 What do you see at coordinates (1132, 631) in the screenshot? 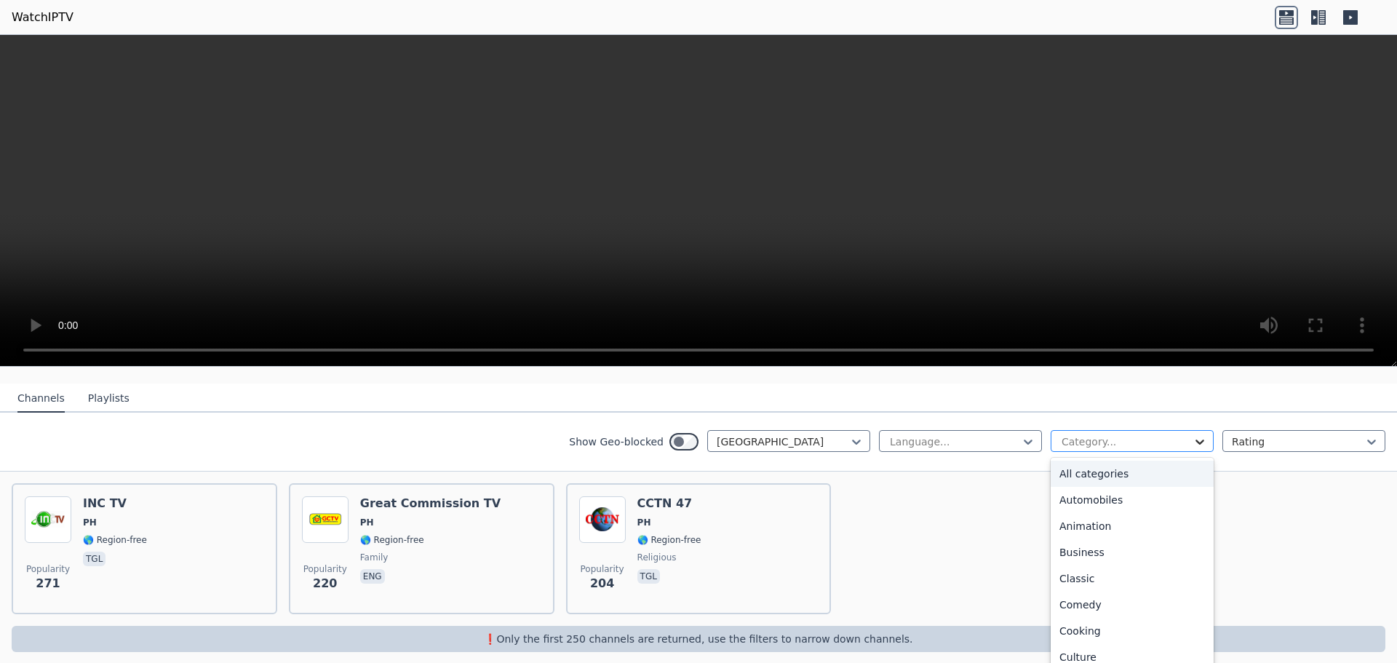
I see `div: Cooking` at bounding box center [1132, 631].